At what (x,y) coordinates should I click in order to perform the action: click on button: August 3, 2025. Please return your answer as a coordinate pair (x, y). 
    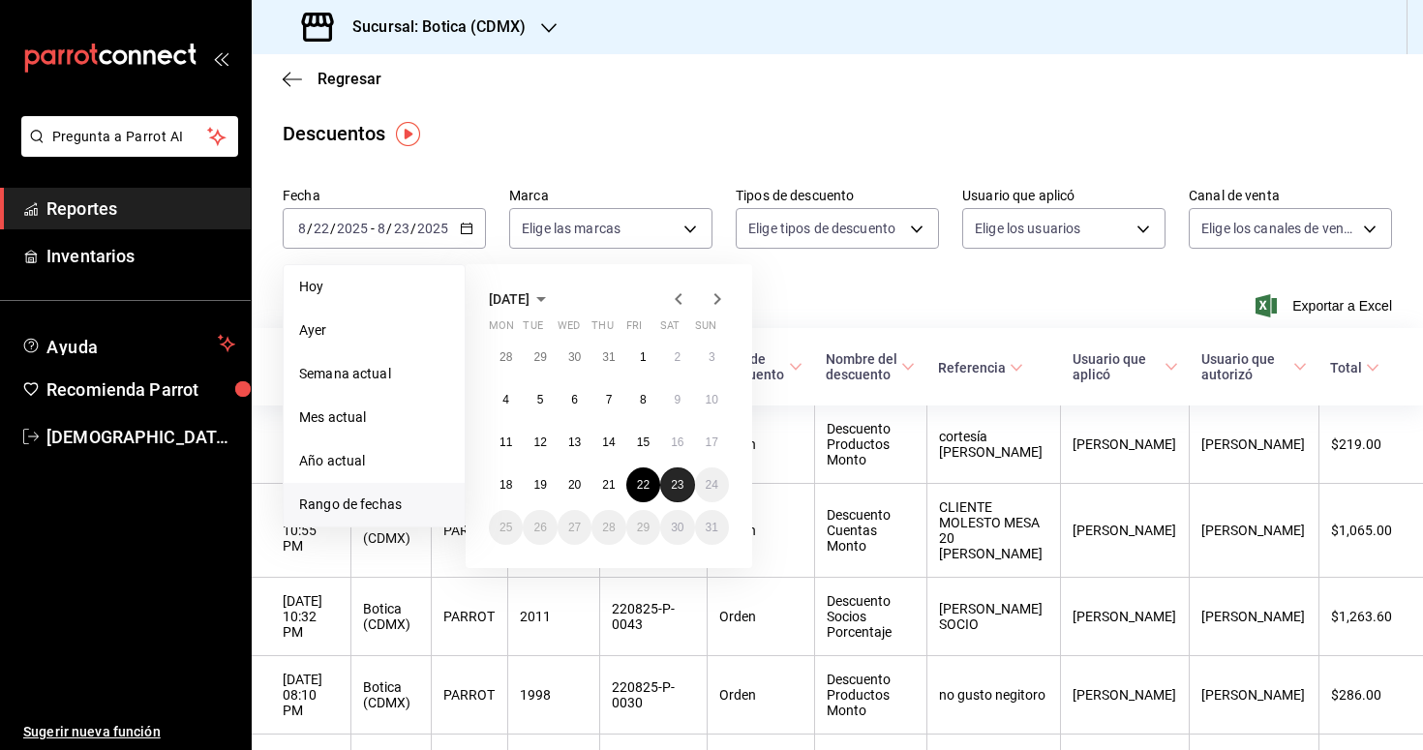
    Looking at the image, I should click on (711, 357).